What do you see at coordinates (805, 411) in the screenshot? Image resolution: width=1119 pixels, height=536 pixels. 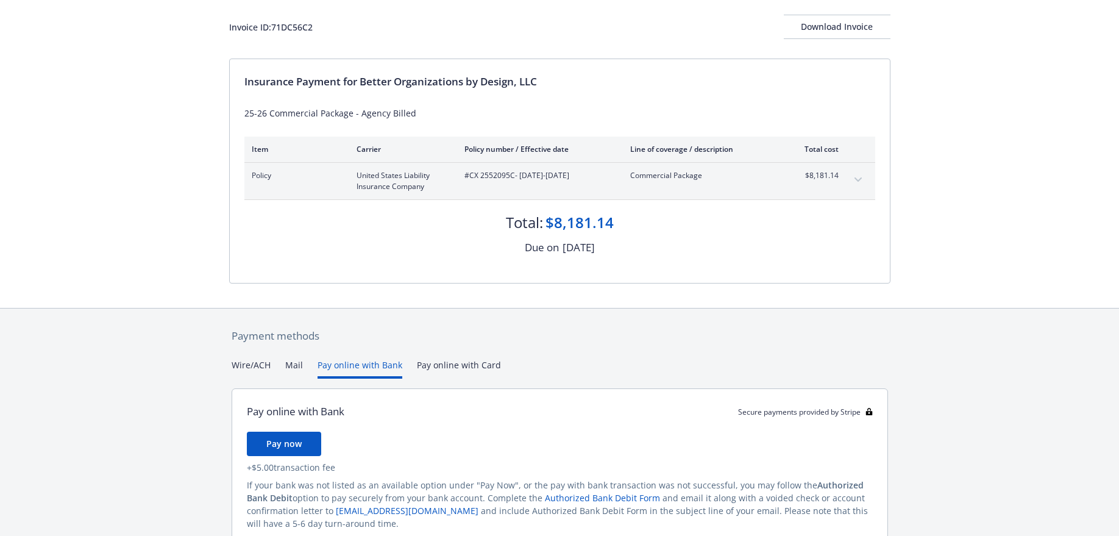 I see `div: Secure payments provided by Stripe` at bounding box center [805, 411].